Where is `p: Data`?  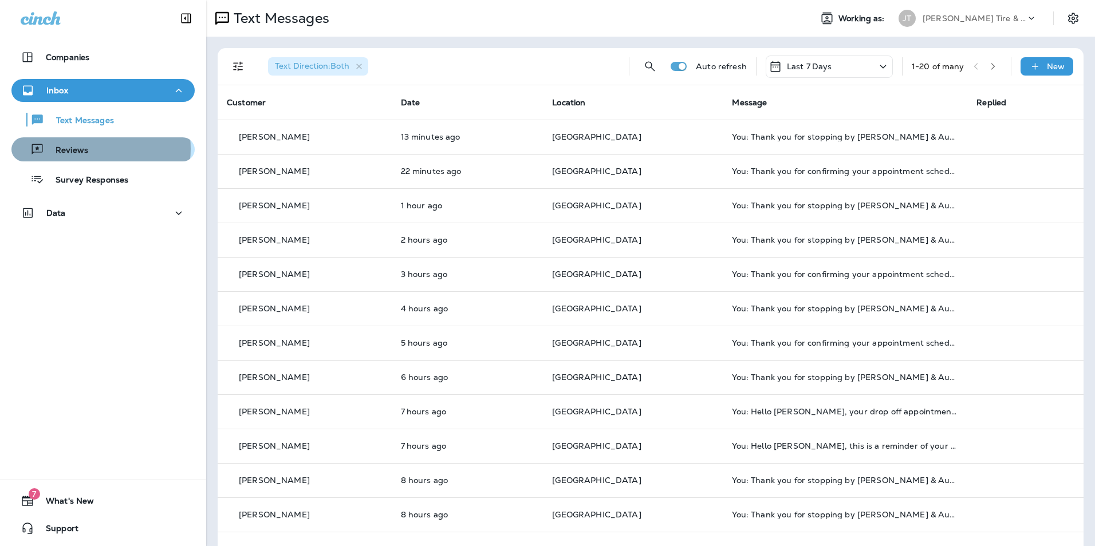
p: Data is located at coordinates (56, 213).